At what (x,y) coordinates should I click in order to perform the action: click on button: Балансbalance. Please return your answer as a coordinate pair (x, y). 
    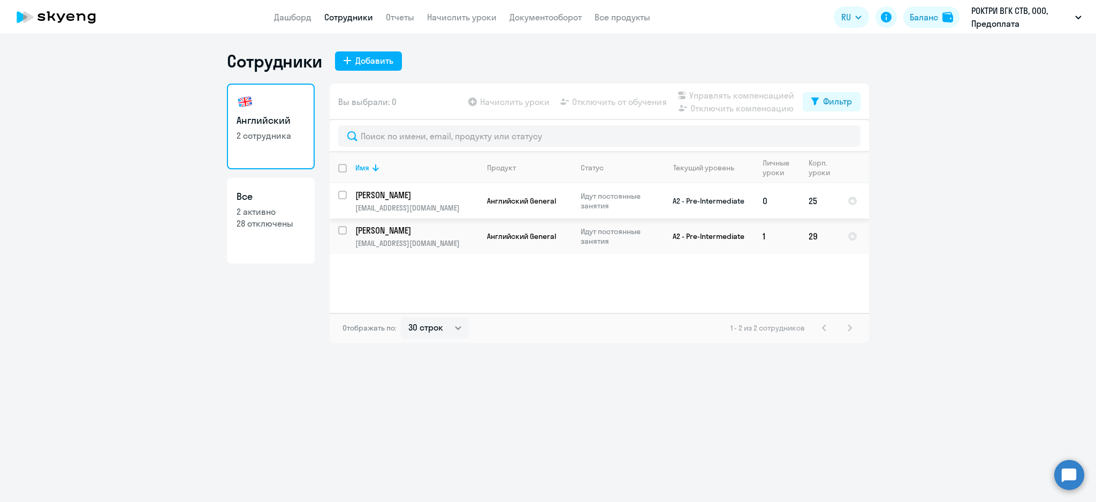
    Looking at the image, I should click on (931, 17).